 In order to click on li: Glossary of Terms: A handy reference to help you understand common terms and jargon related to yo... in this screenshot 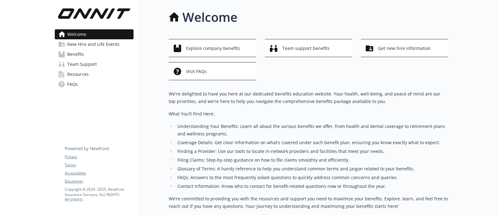, I will do `click(312, 168)`.